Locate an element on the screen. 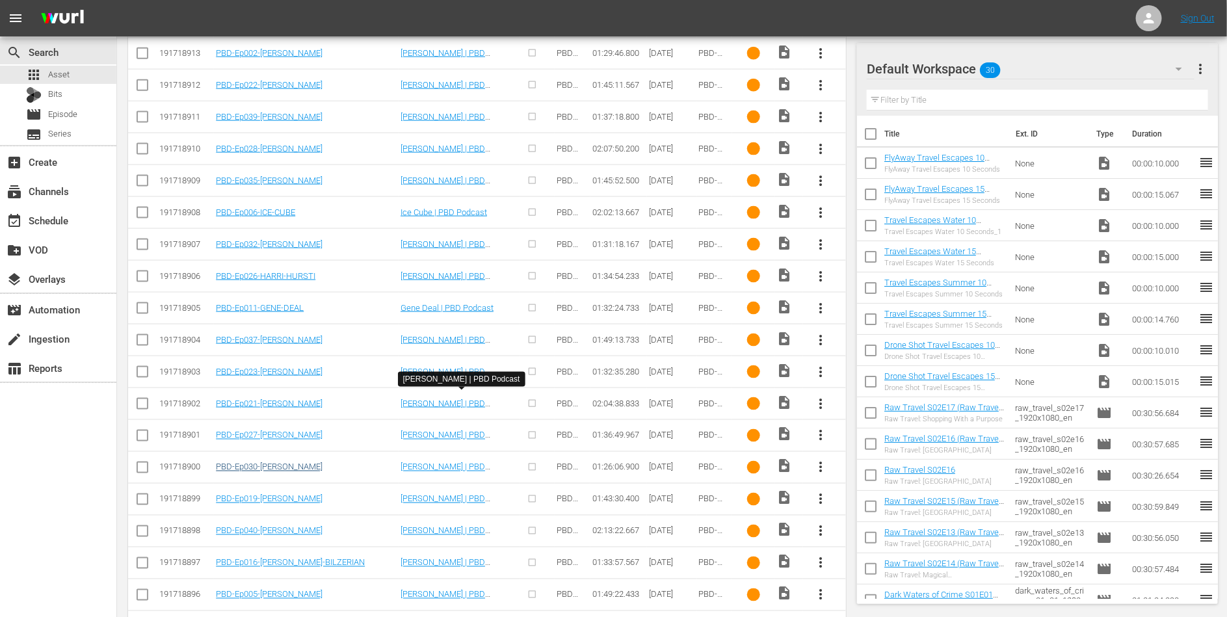  div: 191718896 is located at coordinates (185, 595).